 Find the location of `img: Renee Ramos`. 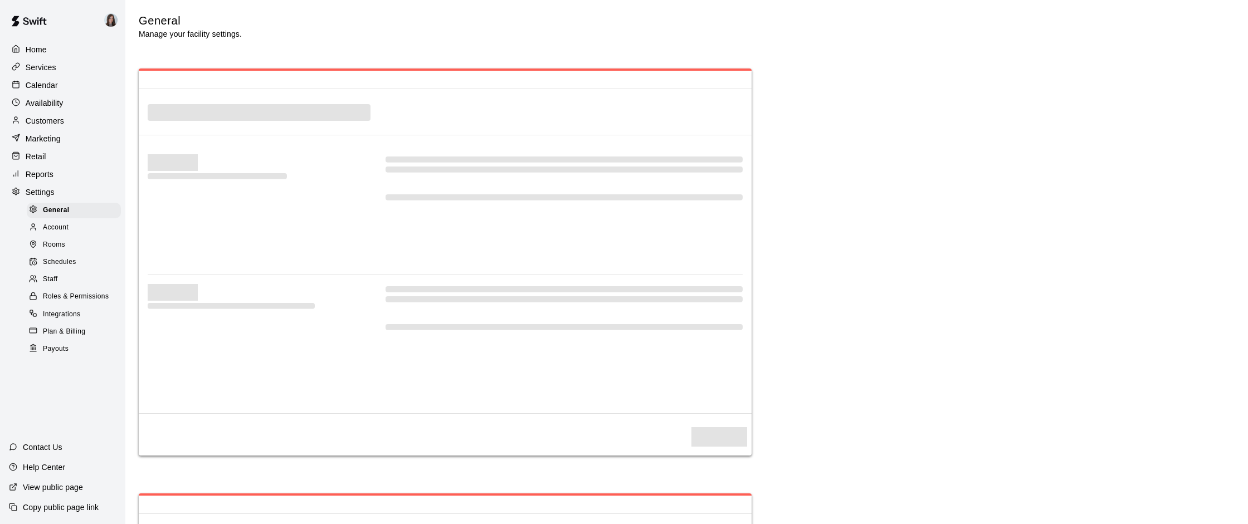

img: Renee Ramos is located at coordinates (111, 20).